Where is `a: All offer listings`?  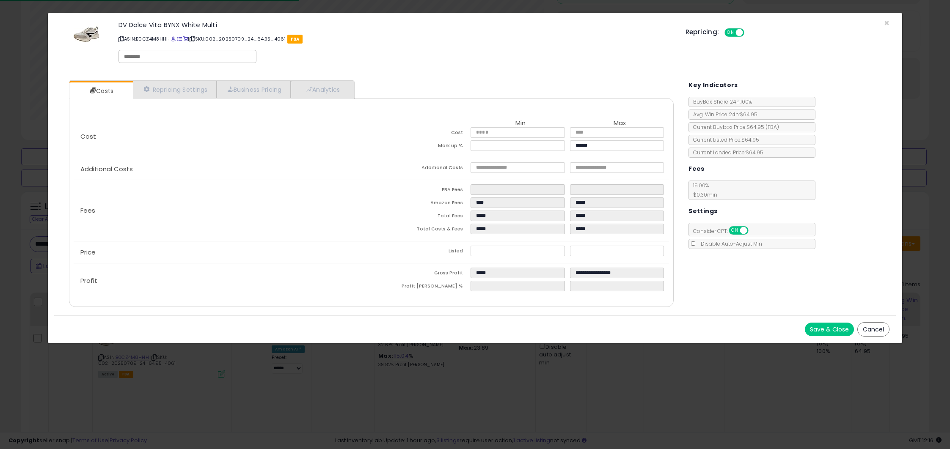
a: All offer listings is located at coordinates (179, 39).